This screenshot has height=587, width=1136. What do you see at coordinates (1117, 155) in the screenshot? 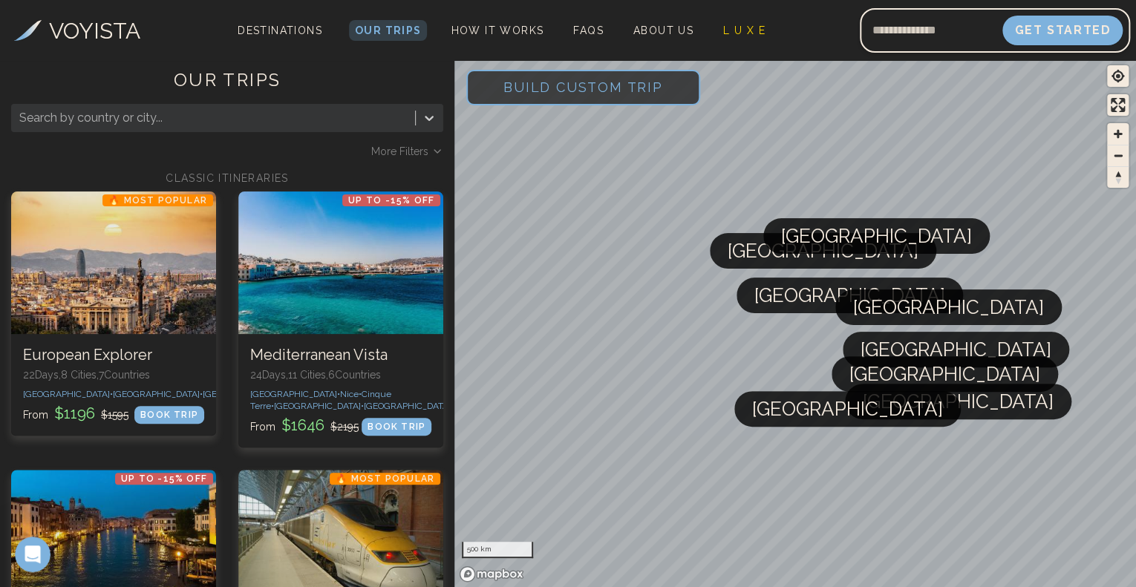
I see `button: Zoom out` at bounding box center [1117, 155].